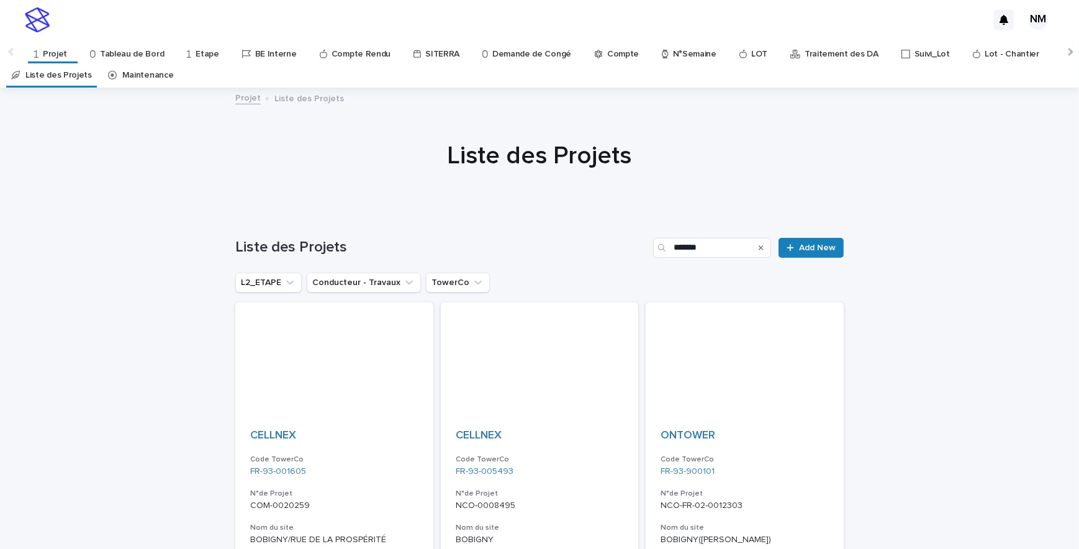 This screenshot has width=1079, height=549. What do you see at coordinates (148, 75) in the screenshot?
I see `a: Maintenance` at bounding box center [148, 75].